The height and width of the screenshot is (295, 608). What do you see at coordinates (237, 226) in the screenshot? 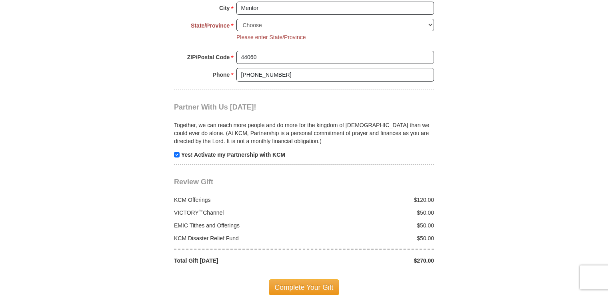
I see `div: EMIC Tithes and Offerings` at bounding box center [237, 226].